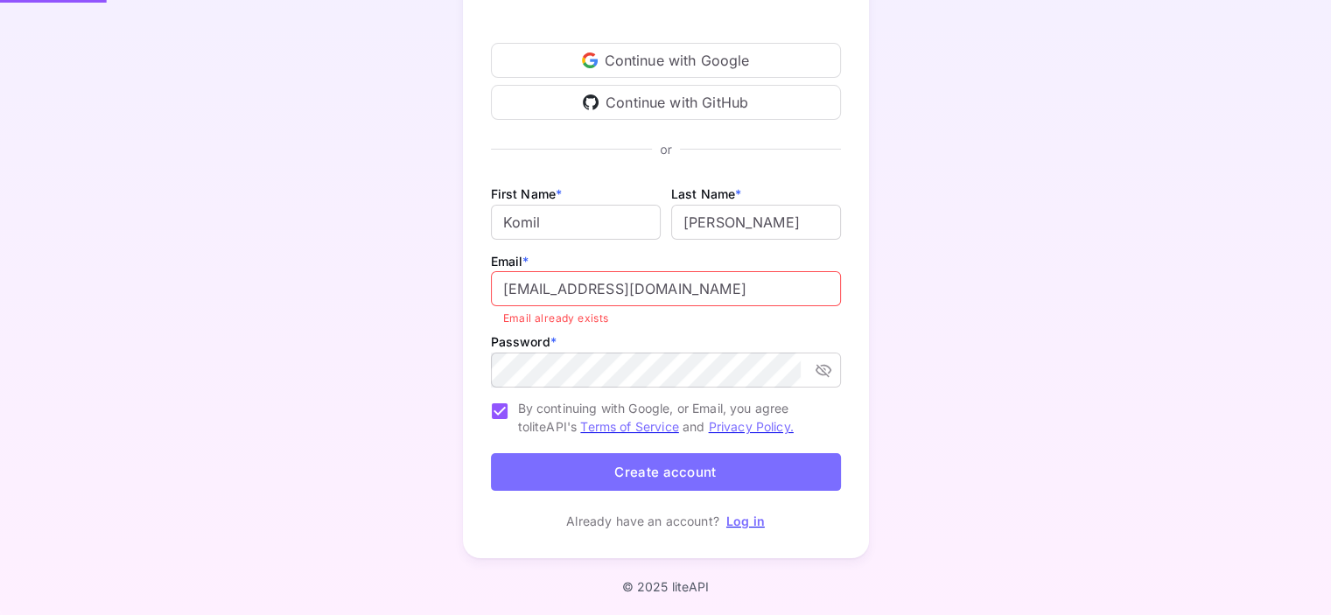 This screenshot has width=1331, height=615. I want to click on input: John, so click(576, 222).